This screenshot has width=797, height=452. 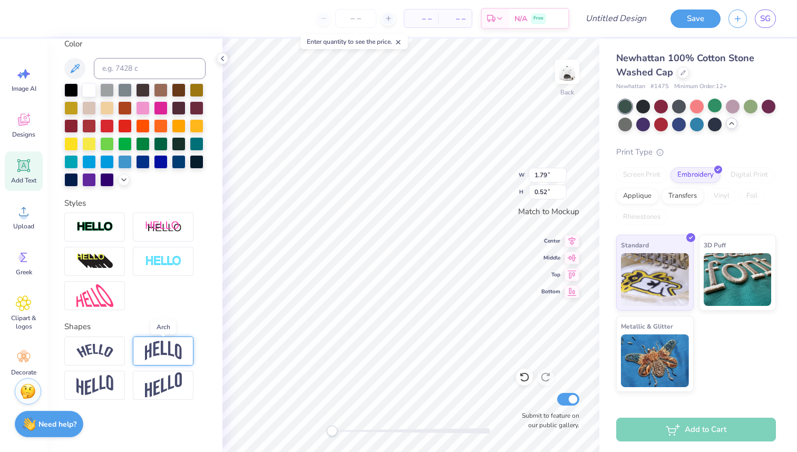 I want to click on div: Digital Print, so click(x=749, y=175).